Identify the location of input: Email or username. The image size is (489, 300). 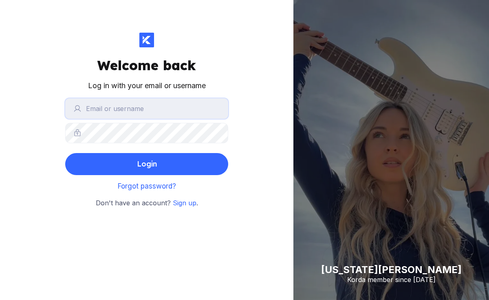
(147, 108).